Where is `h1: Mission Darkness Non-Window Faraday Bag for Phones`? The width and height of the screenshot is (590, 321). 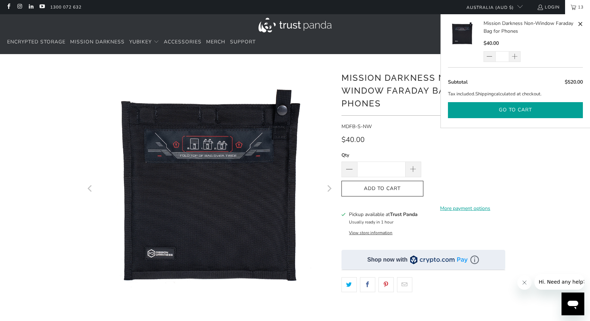 h1: Mission Darkness Non-Window Faraday Bag for Phones is located at coordinates (423, 90).